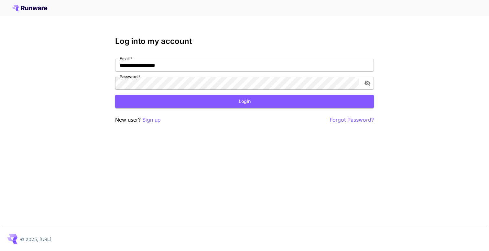  Describe the element at coordinates (130, 77) in the screenshot. I see `label: Password` at that location.